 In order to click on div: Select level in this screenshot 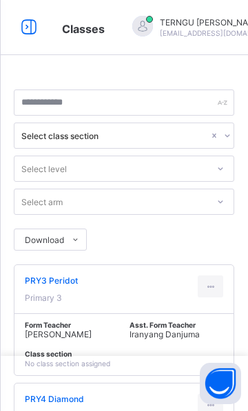, I will do `click(44, 169)`.